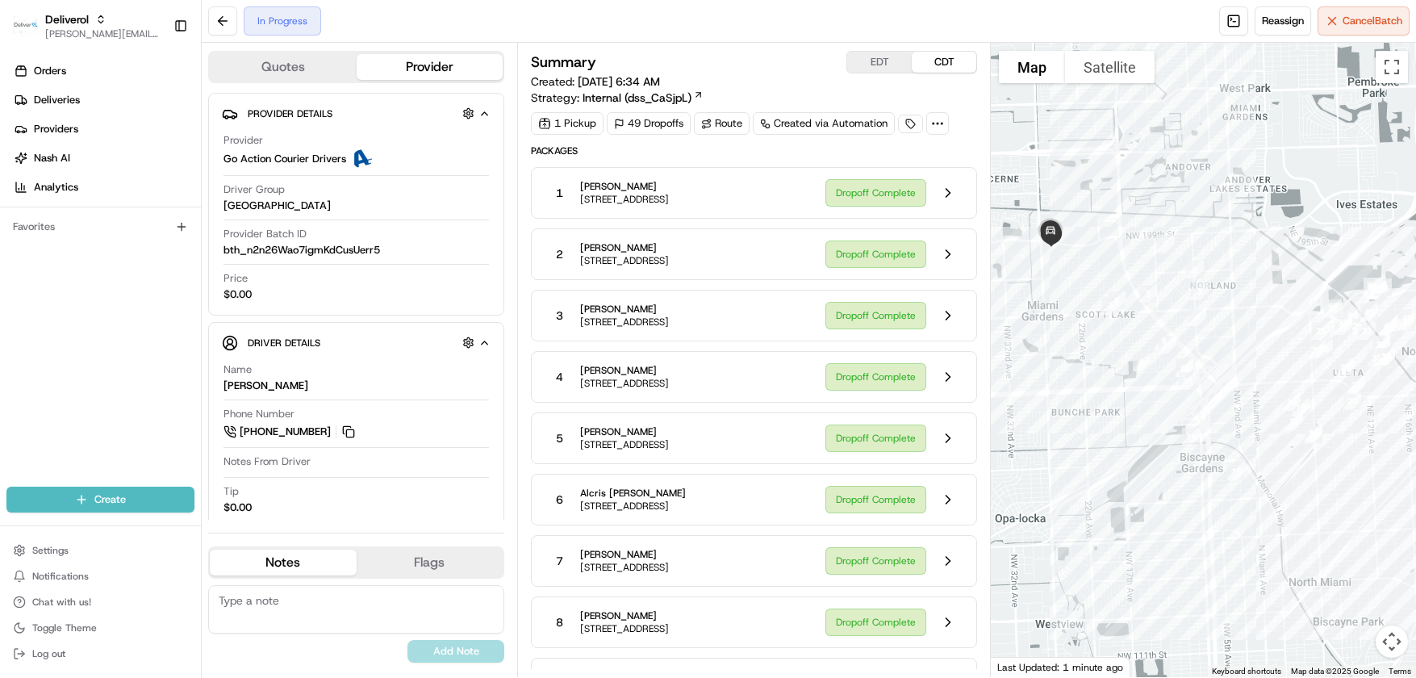 This screenshot has width=1416, height=678. Describe the element at coordinates (77, 242) in the screenshot. I see `span: Knowledge Base` at that location.